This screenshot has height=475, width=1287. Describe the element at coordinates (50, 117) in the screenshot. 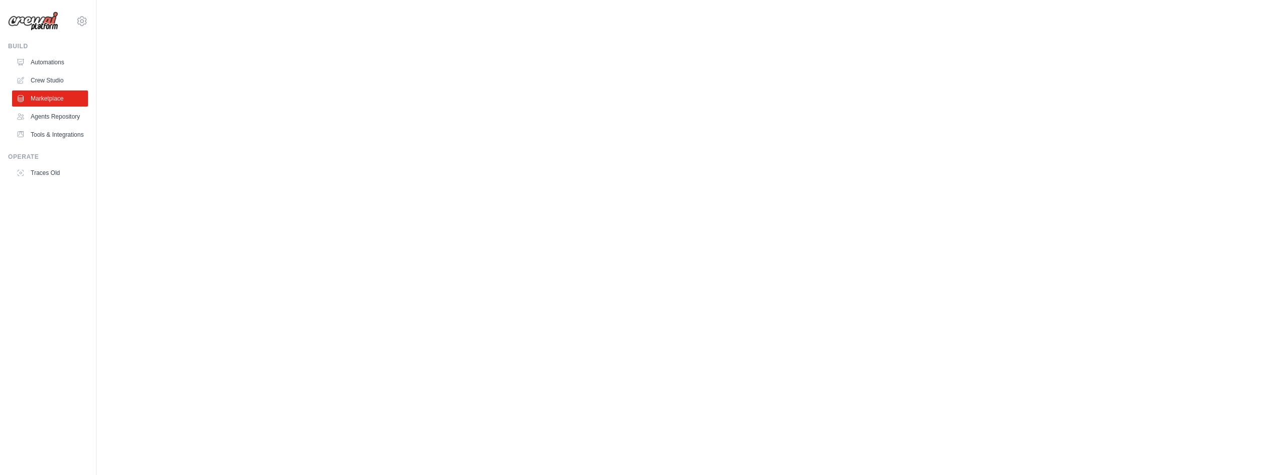

I see `a: Agents Repository` at that location.